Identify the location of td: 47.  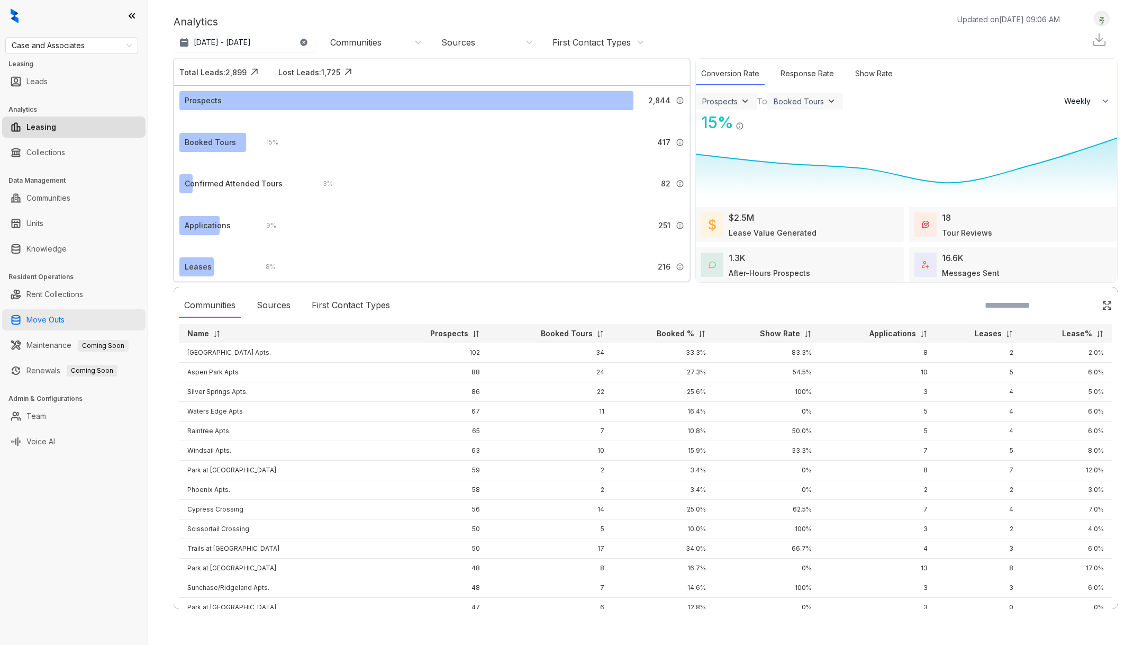
(437, 607).